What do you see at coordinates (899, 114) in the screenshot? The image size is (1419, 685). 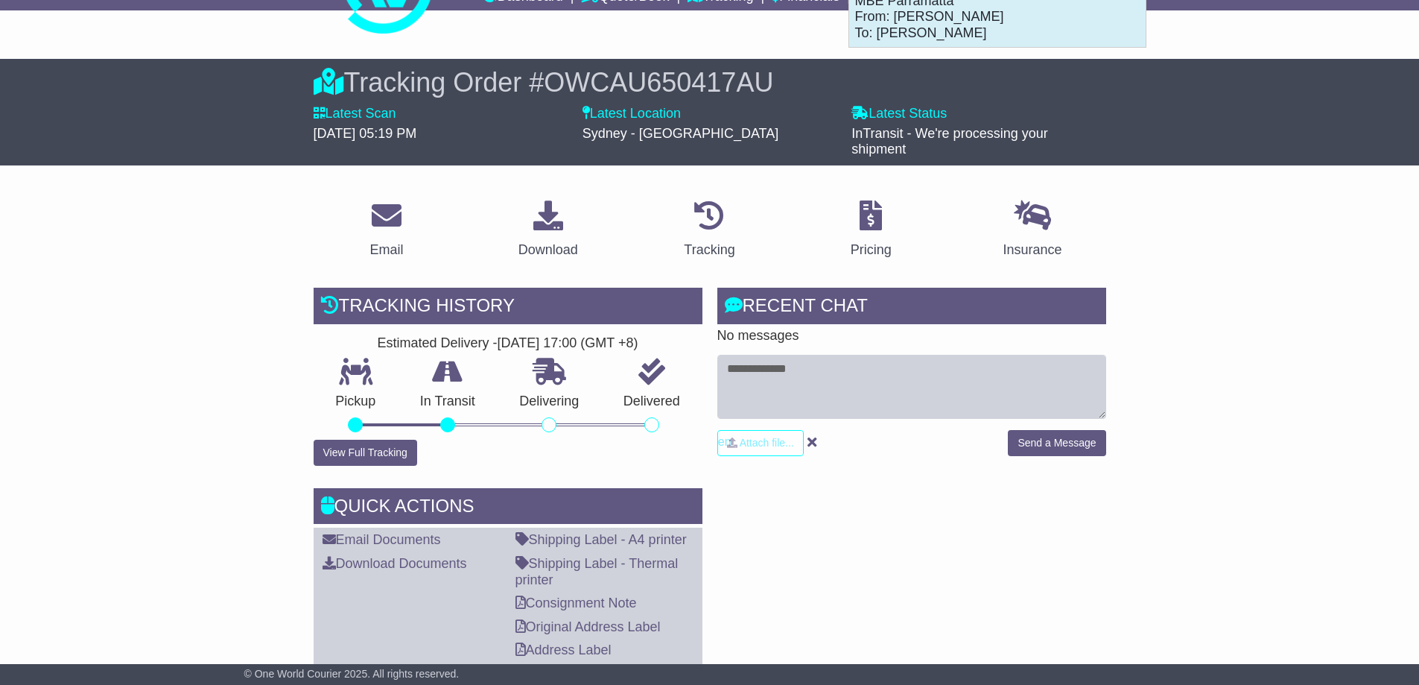 I see `label: Latest Status` at bounding box center [899, 114].